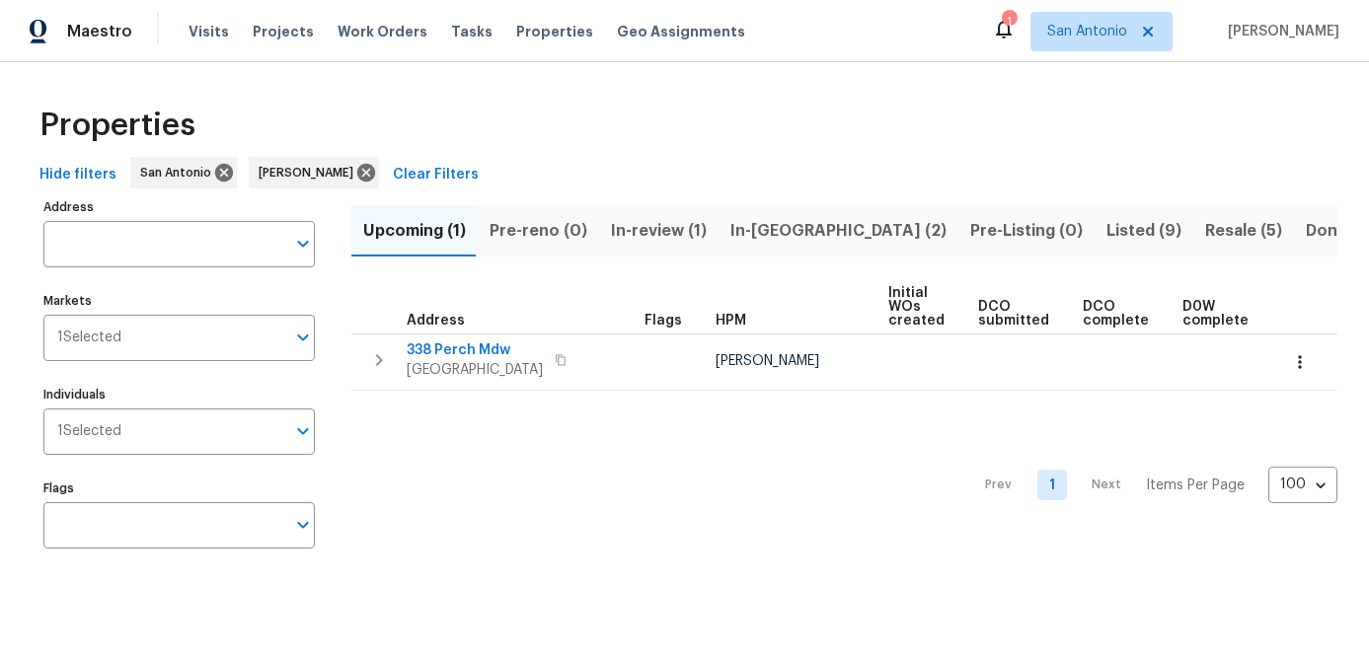  What do you see at coordinates (1009, 22) in the screenshot?
I see `div: 1` at bounding box center [1009, 22].